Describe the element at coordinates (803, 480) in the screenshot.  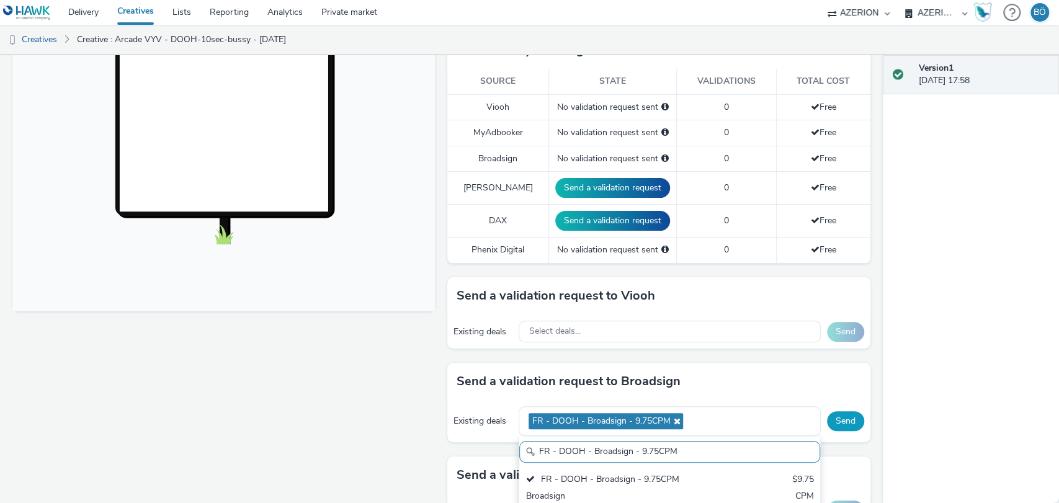
I see `div: $9.75` at that location.